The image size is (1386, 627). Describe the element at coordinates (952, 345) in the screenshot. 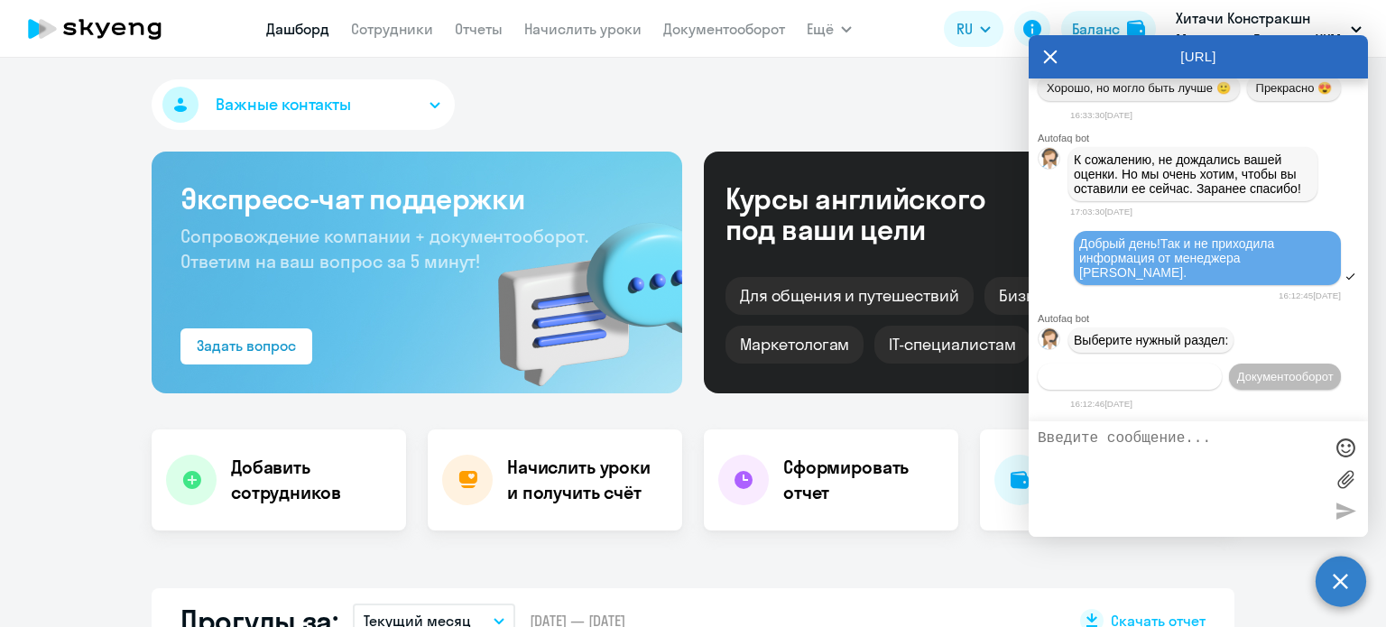

I see `div: IT-специалистам` at that location.